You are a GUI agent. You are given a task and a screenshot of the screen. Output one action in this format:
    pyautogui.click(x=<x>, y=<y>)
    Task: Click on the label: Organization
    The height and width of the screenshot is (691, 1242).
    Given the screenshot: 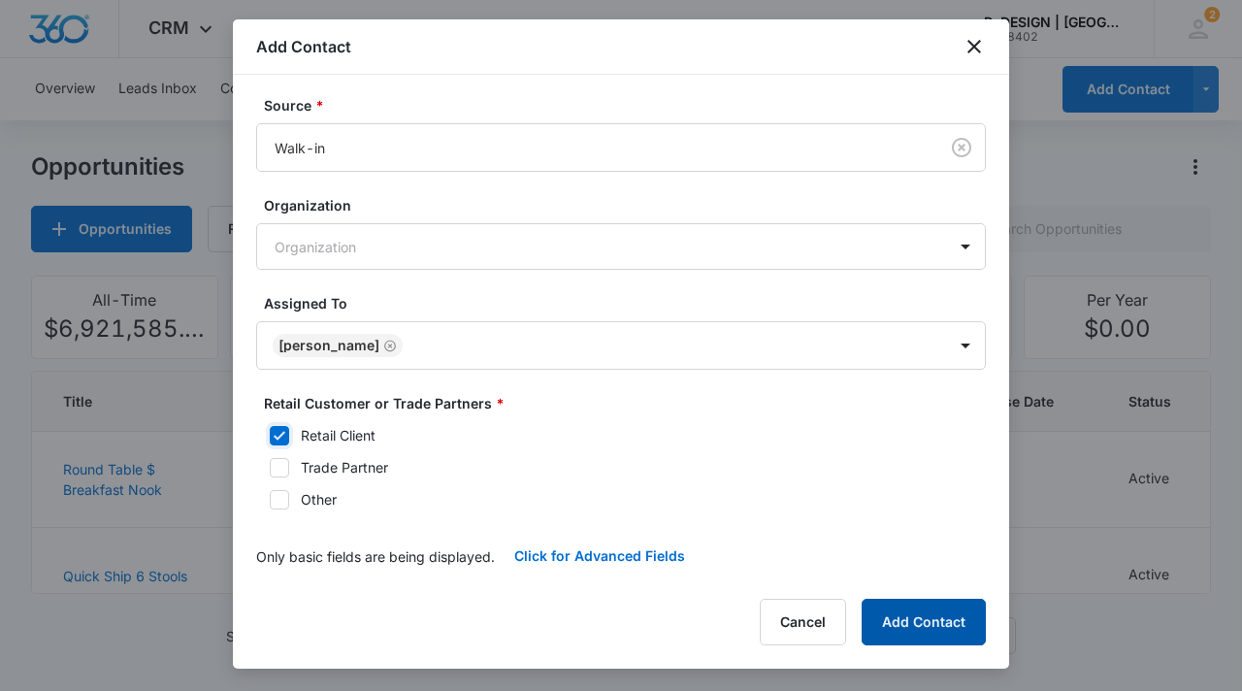 What is the action you would take?
    pyautogui.click(x=629, y=205)
    